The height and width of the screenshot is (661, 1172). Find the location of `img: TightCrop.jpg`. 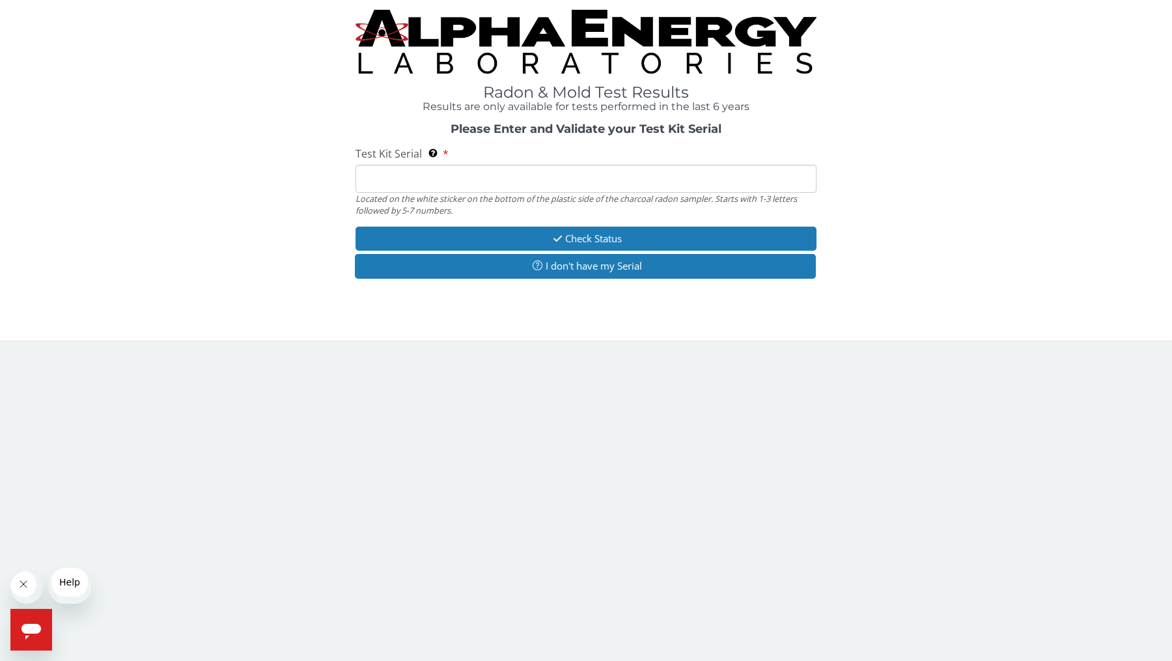

img: TightCrop.jpg is located at coordinates (586, 42).